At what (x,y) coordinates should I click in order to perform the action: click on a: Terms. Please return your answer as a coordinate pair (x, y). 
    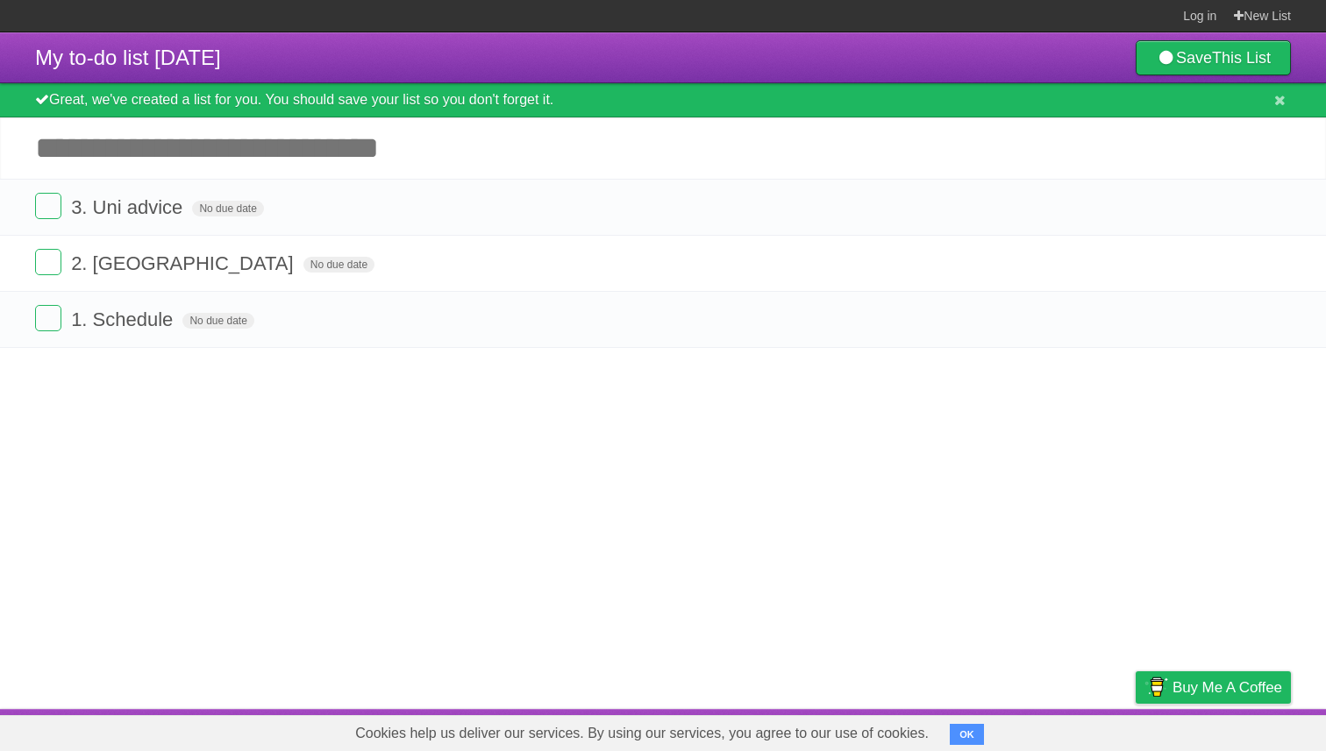
    Looking at the image, I should click on (1072, 730).